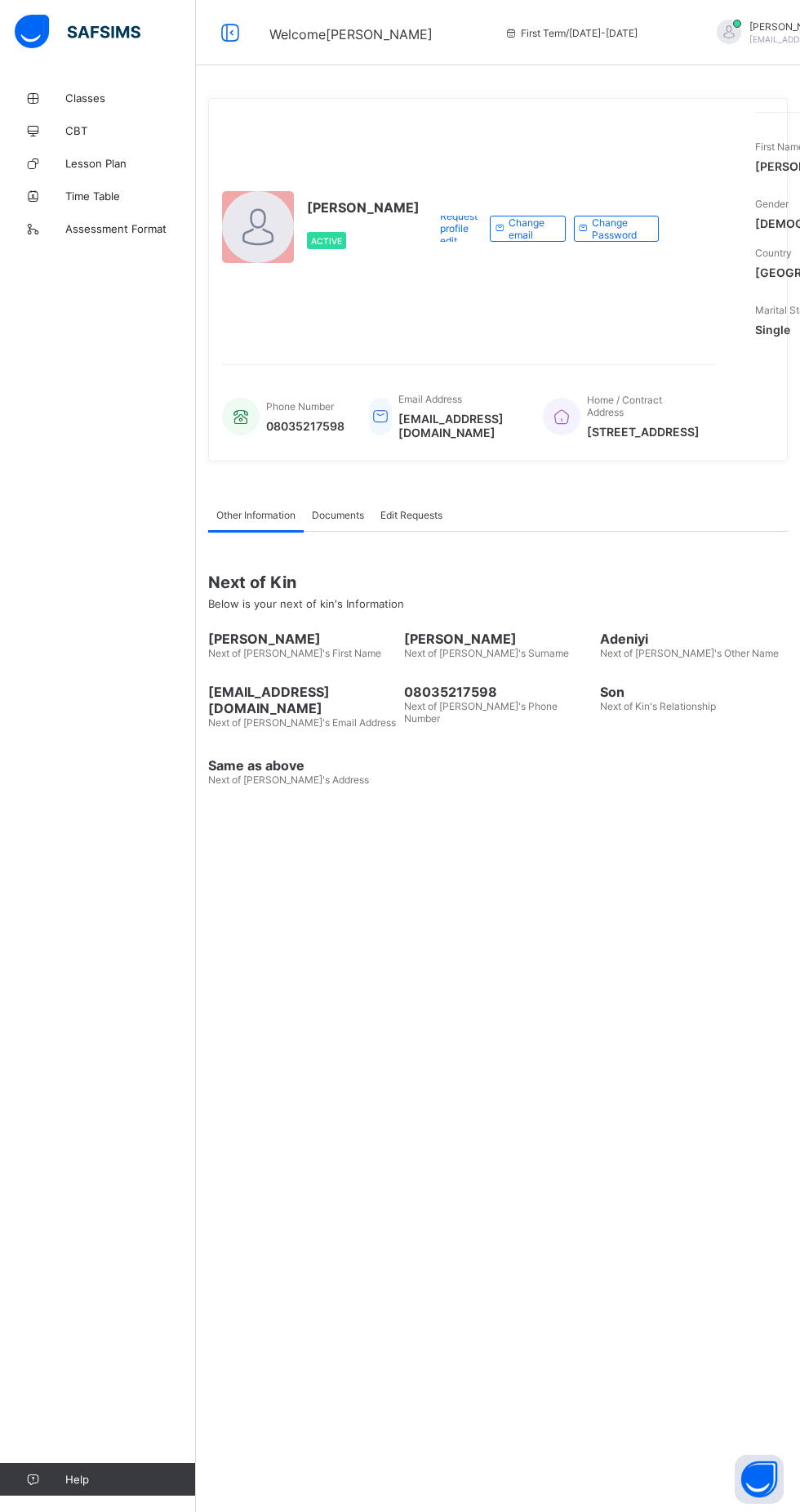  Describe the element at coordinates (130, 229) in the screenshot. I see `span: Assessment Format` at that location.